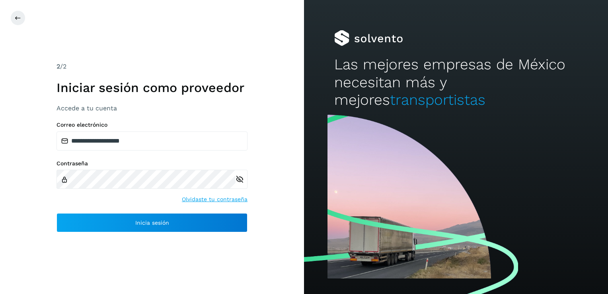  Describe the element at coordinates (152, 108) in the screenshot. I see `h3: Accede a tu cuenta` at that location.